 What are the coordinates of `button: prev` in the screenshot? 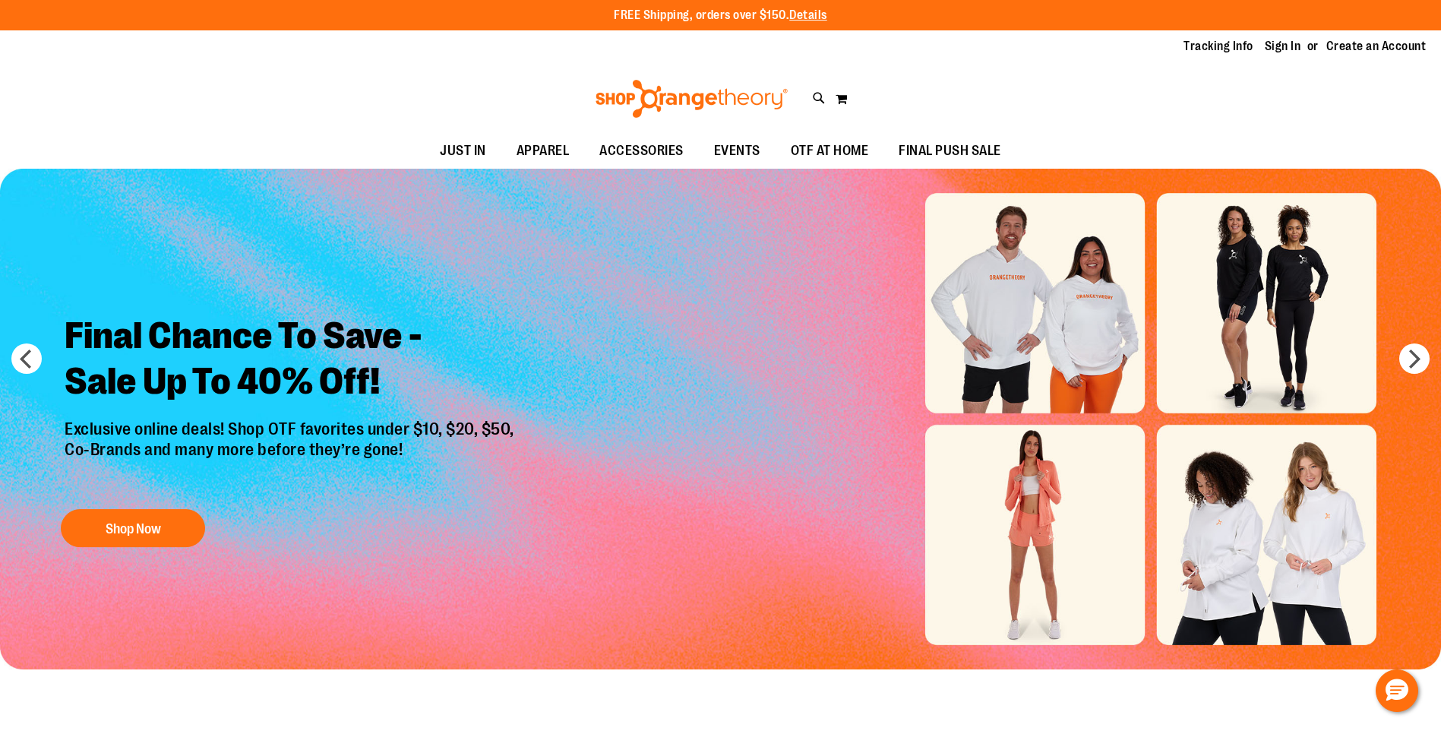 It's located at (27, 359).